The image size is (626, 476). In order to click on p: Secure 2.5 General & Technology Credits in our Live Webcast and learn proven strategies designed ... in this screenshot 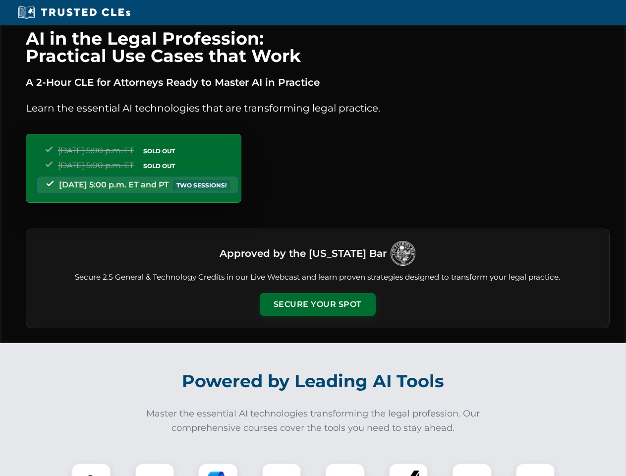, I will do `click(318, 277)`.